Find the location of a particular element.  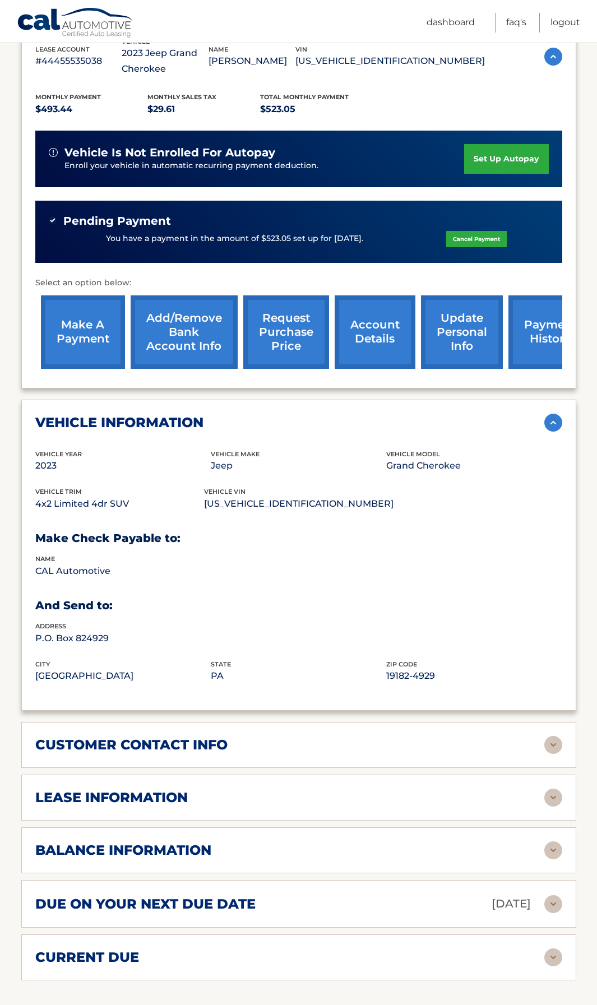

span: Pending Payment is located at coordinates (117, 221).